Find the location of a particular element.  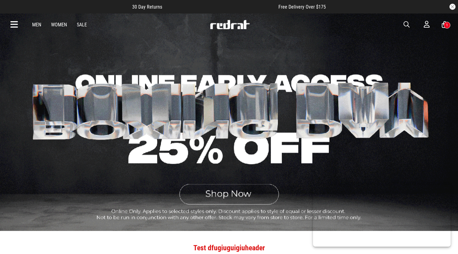

a: Men is located at coordinates (37, 25).